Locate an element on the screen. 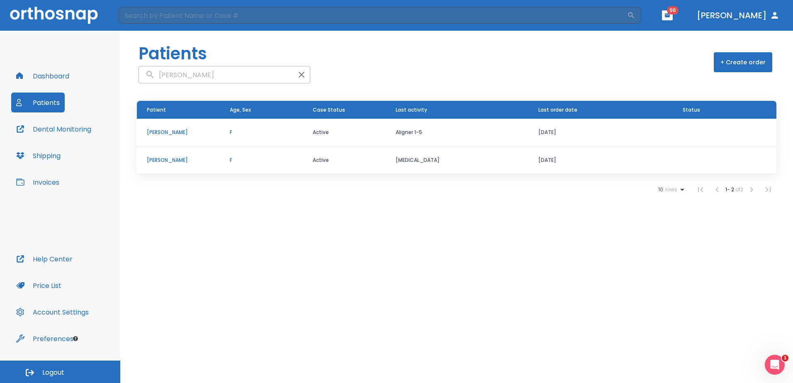 This screenshot has width=793, height=383. button: Dental Monitoring is located at coordinates (53, 129).